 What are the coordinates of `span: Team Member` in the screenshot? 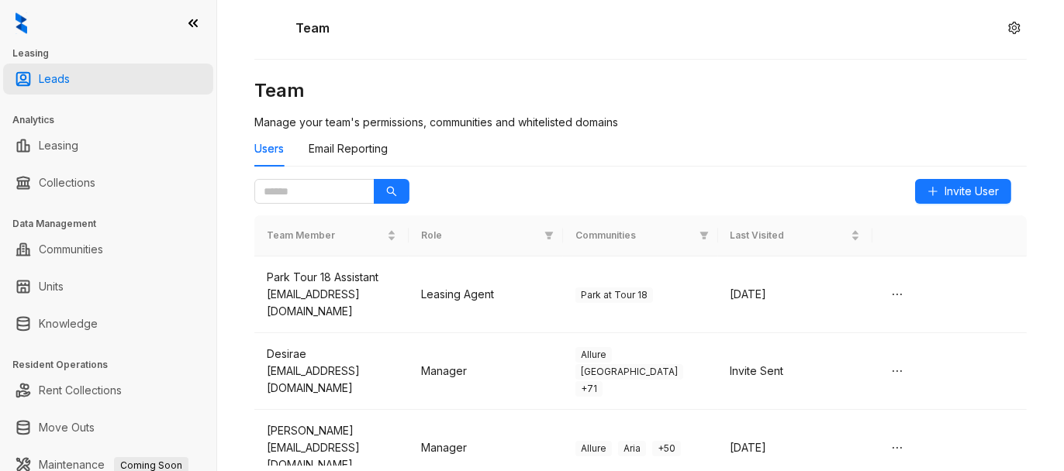 It's located at (325, 236).